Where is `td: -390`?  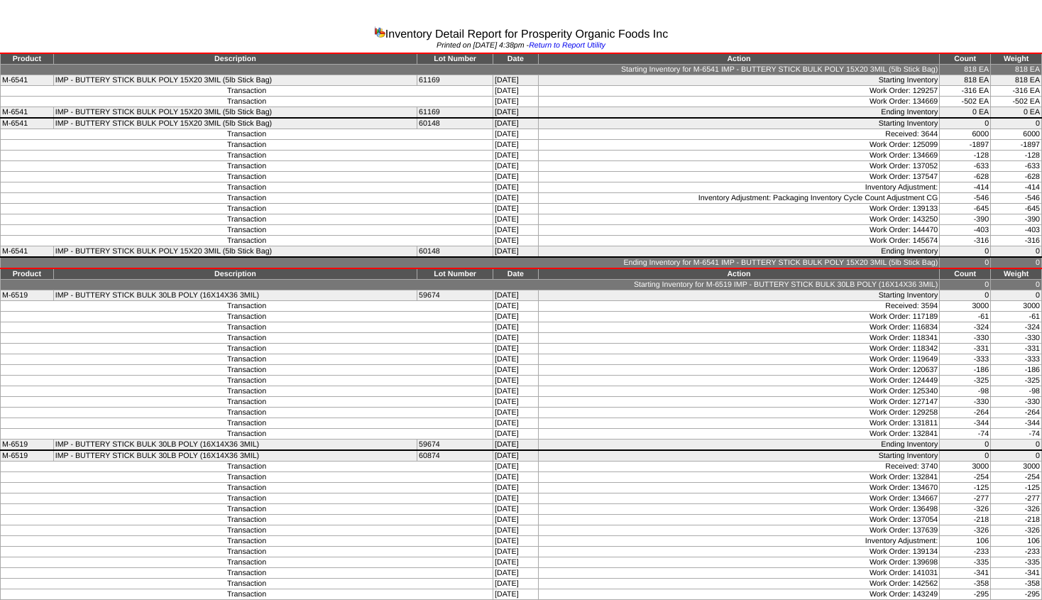
td: -390 is located at coordinates (1017, 219).